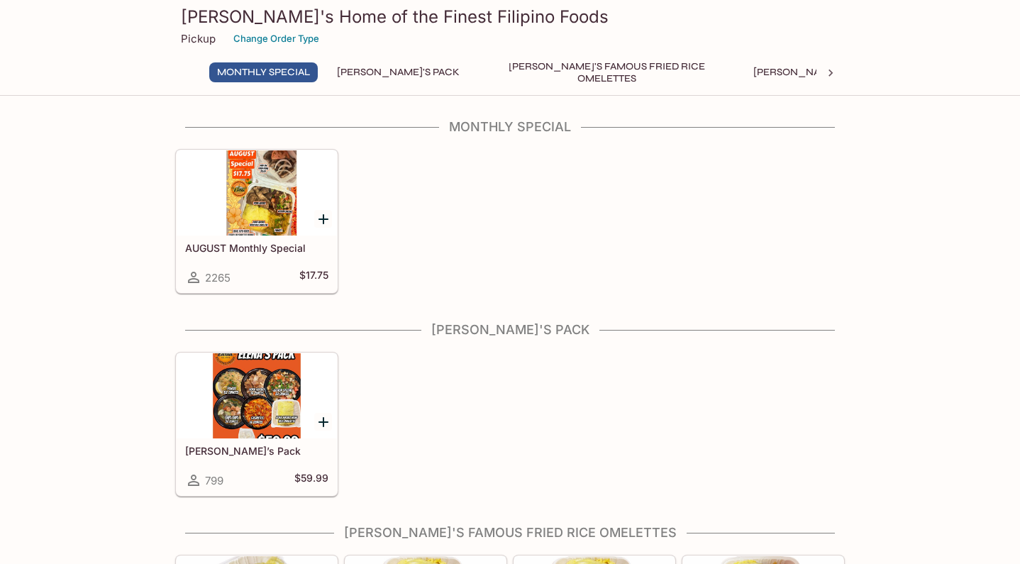 This screenshot has height=564, width=1020. I want to click on span: 799, so click(214, 480).